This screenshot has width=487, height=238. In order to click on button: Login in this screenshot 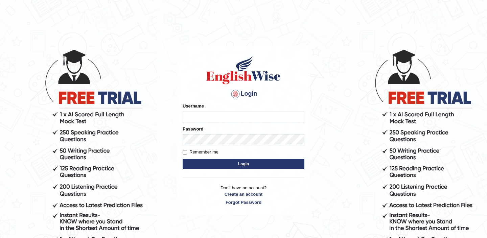, I will do `click(243, 164)`.